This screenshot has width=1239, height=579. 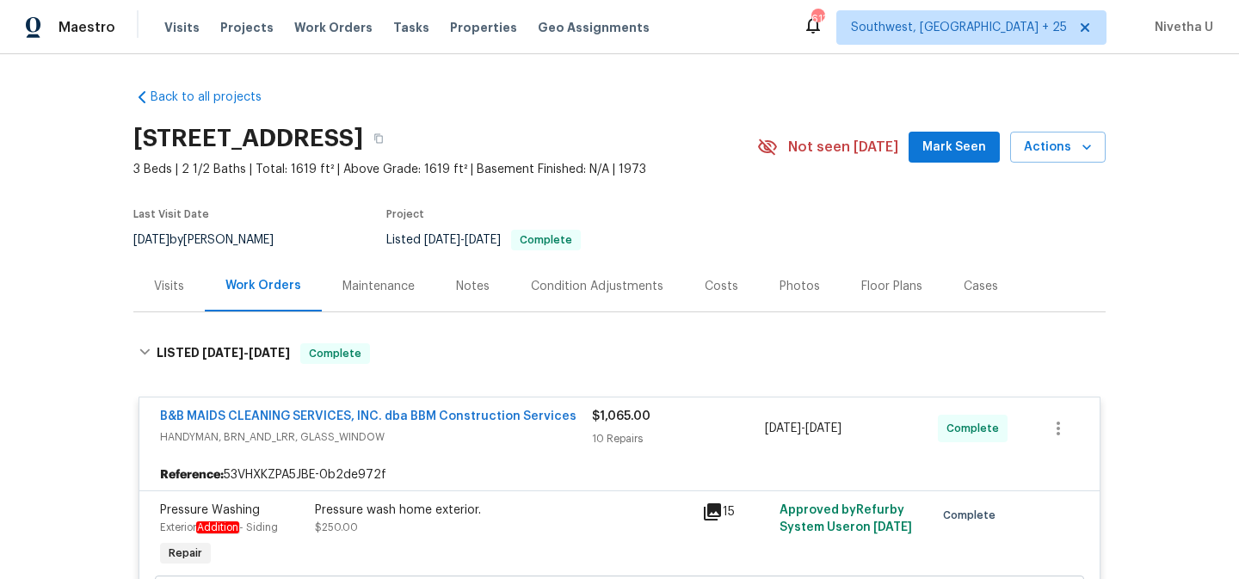 I want to click on div: 15, so click(x=736, y=512).